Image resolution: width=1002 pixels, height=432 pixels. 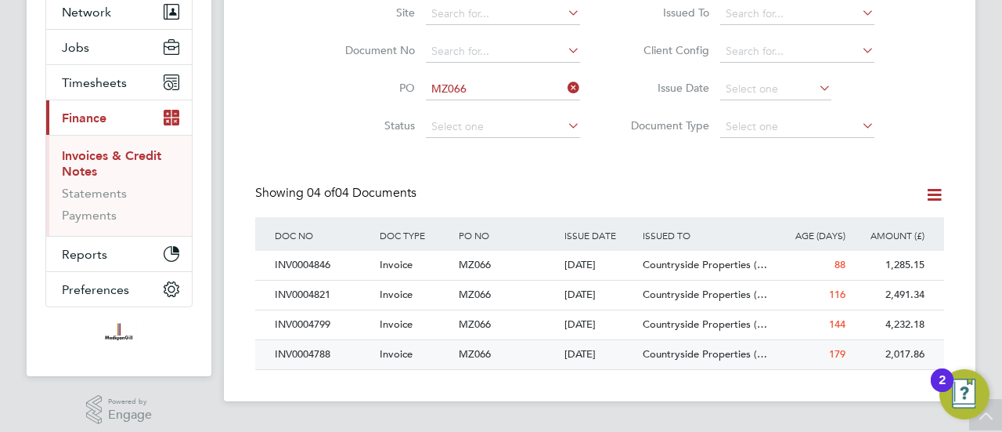 I want to click on button: Timesheets, so click(x=119, y=82).